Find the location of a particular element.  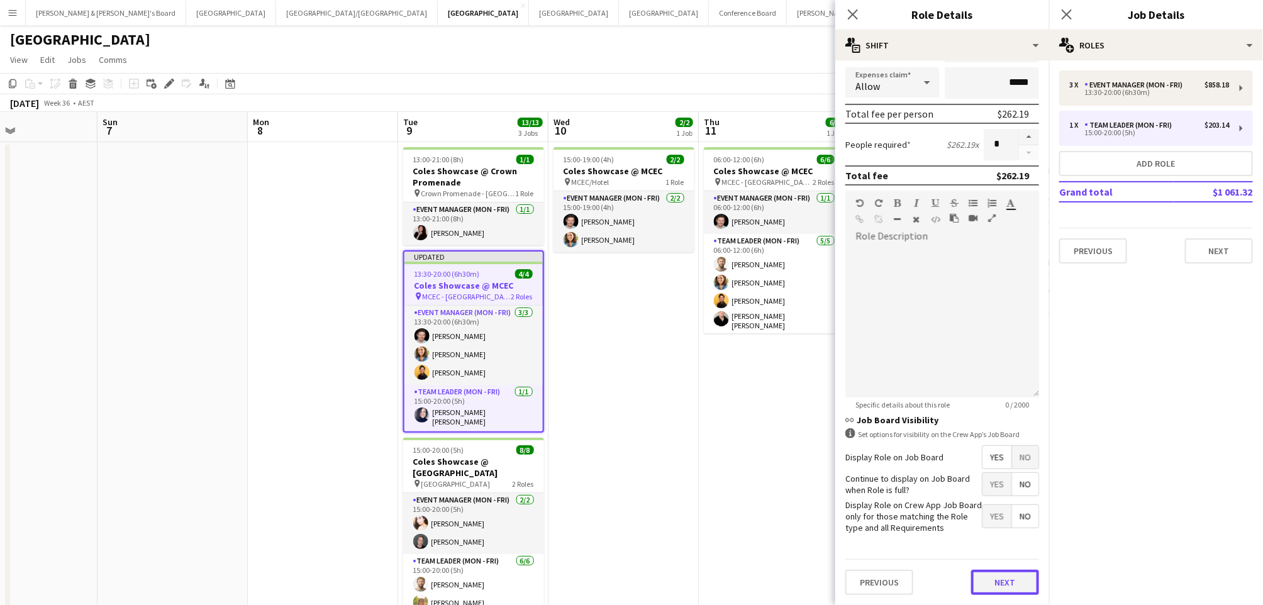

h3: Job Details is located at coordinates (1156, 14).